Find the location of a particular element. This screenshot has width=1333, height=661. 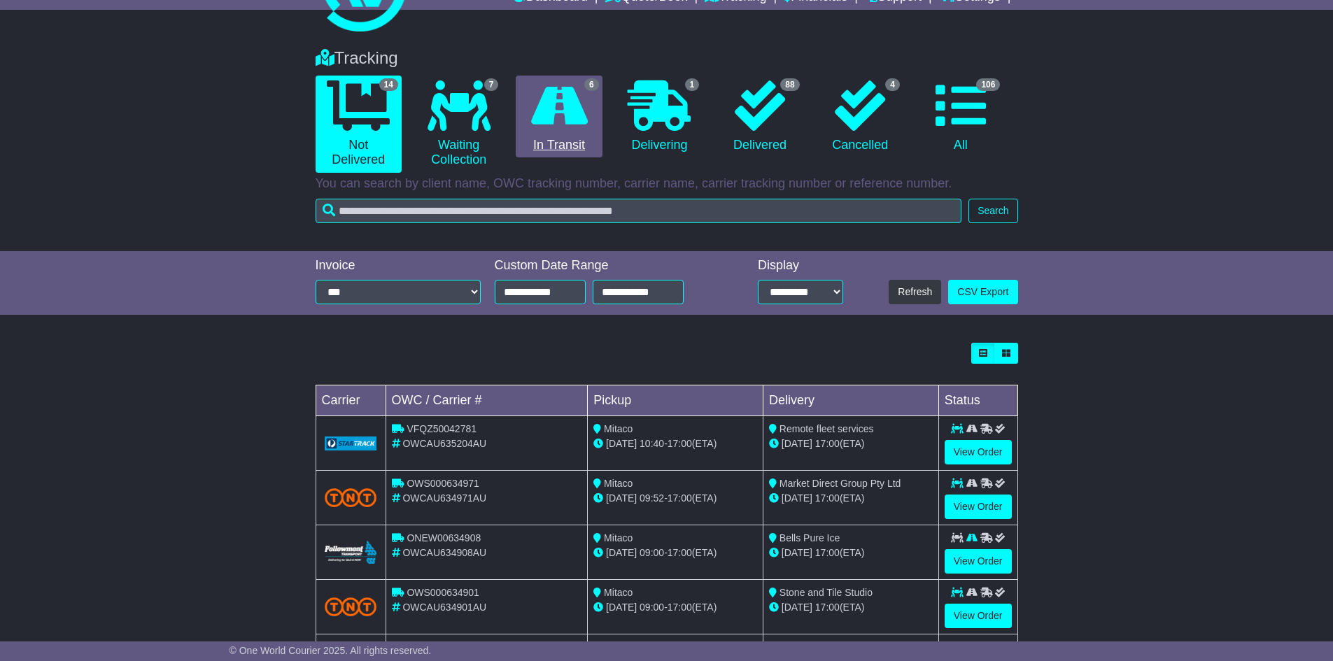

button: Search is located at coordinates (993, 211).